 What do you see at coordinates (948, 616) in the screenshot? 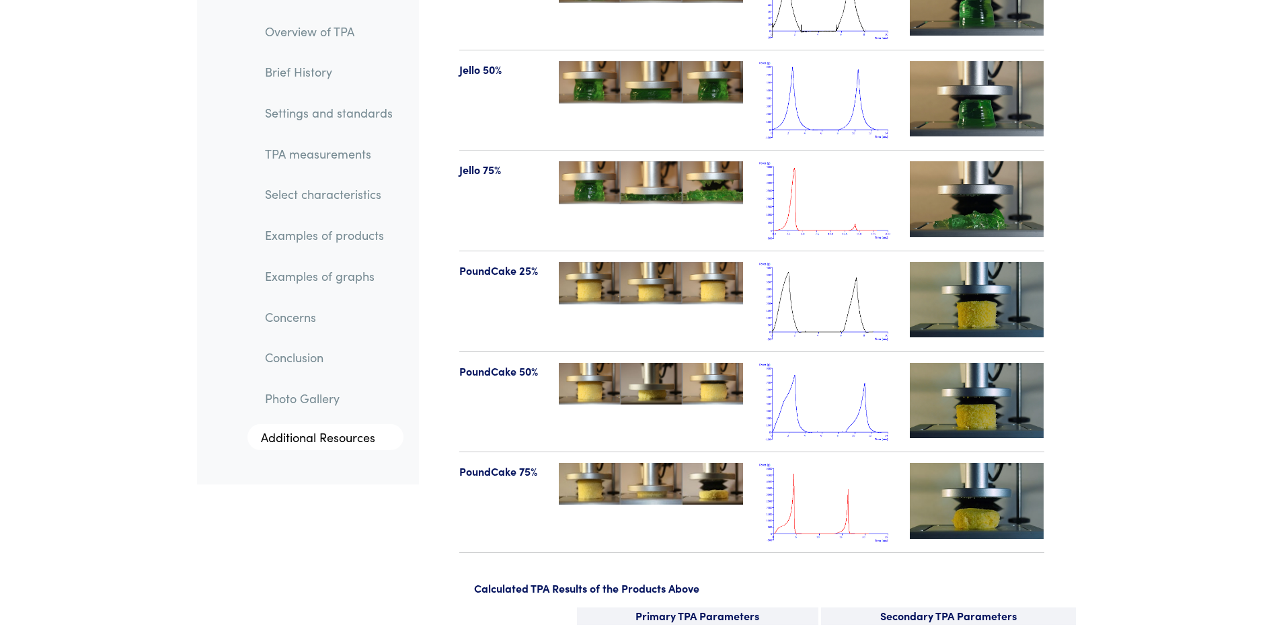
I see `p: Secondary TPA Parameters` at bounding box center [948, 616].